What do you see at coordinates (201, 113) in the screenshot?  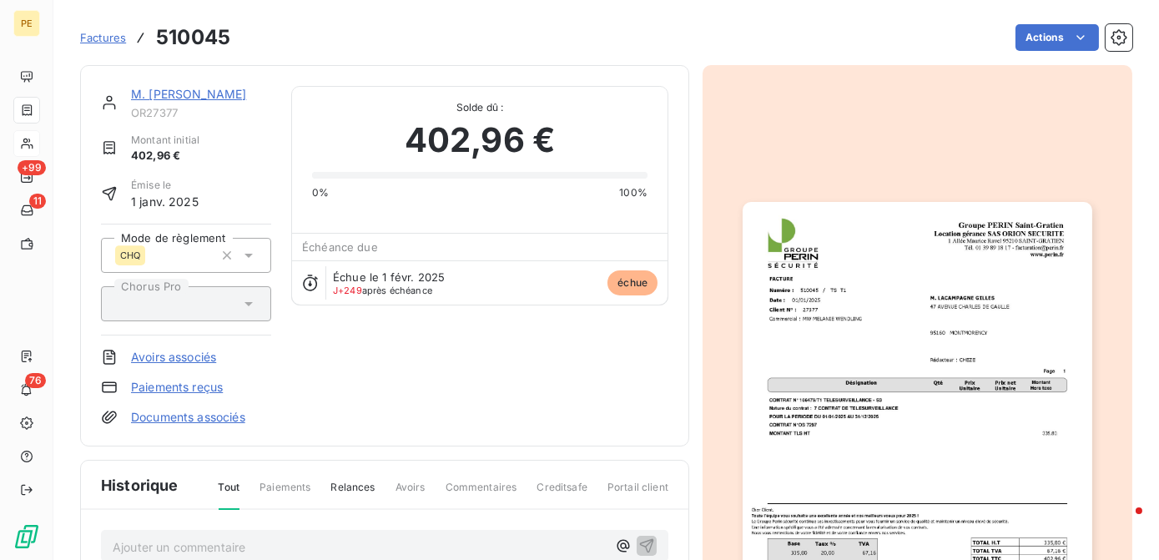 I see `span: OR27377` at bounding box center [201, 113].